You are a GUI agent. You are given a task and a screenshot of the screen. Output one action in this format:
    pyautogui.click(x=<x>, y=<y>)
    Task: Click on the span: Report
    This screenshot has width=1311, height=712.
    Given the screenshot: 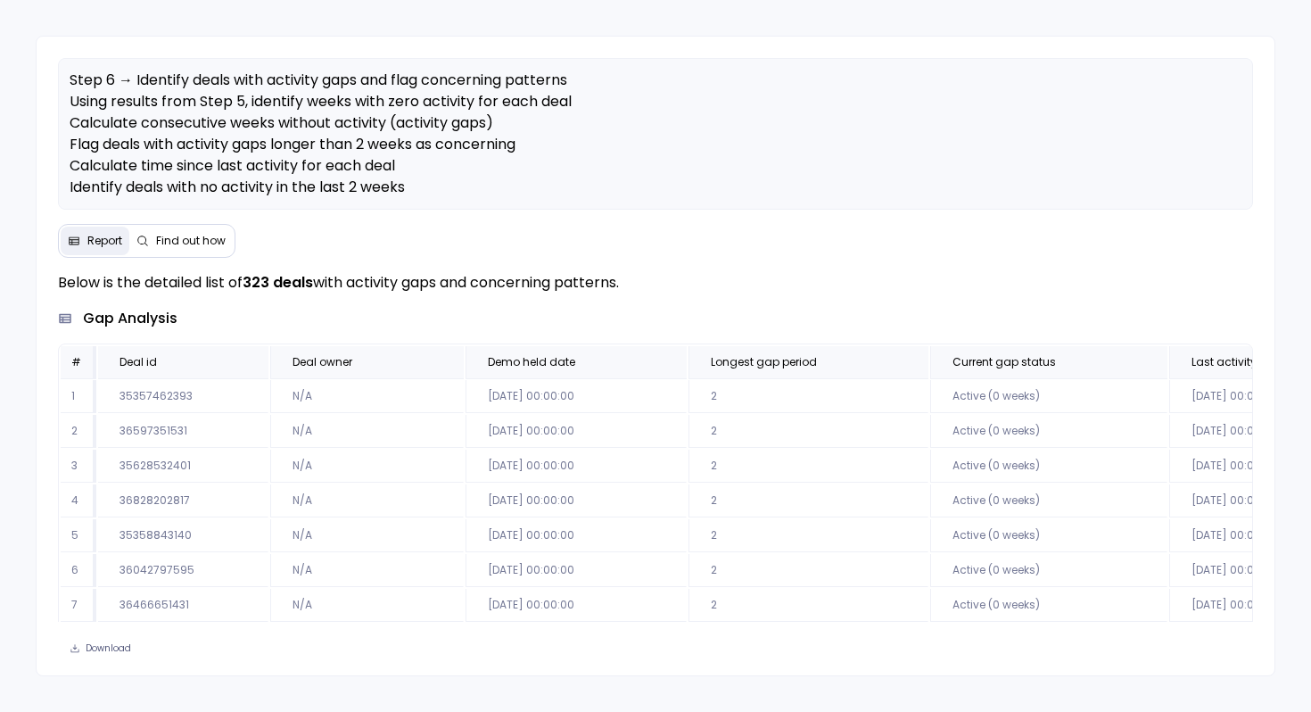 What is the action you would take?
    pyautogui.click(x=104, y=241)
    